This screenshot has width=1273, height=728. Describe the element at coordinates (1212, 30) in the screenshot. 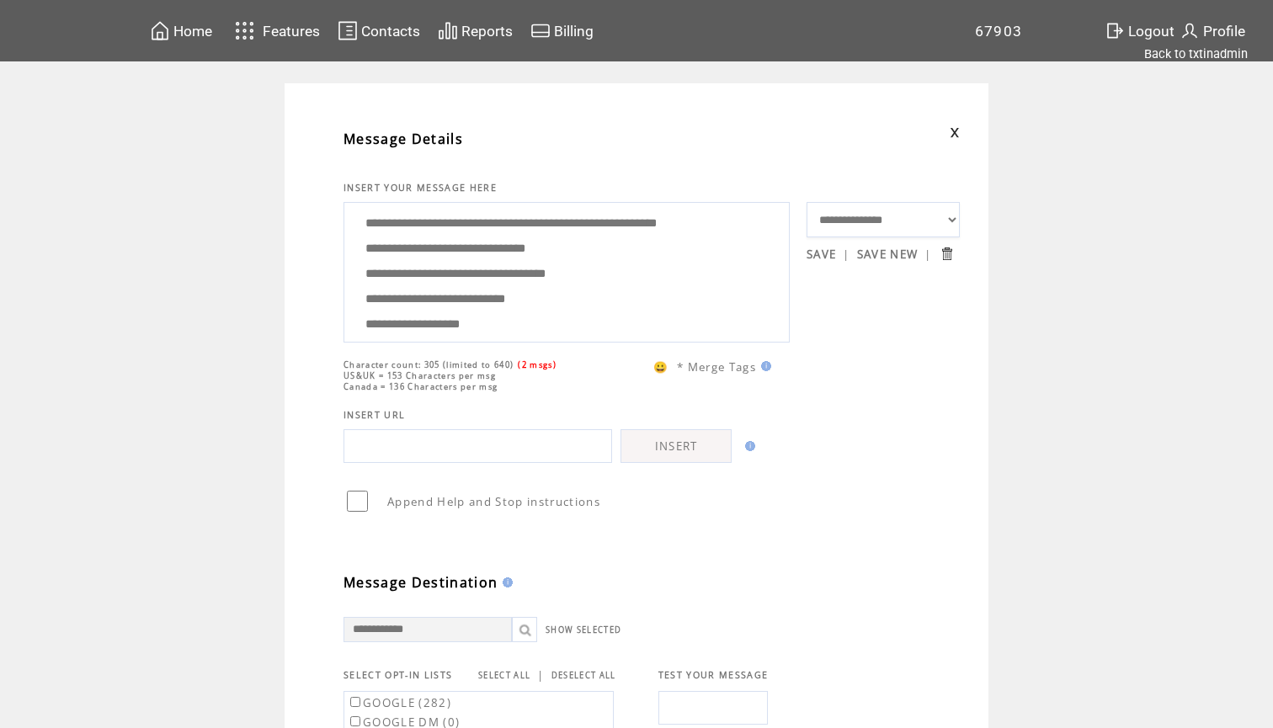

I see `a: Profile` at that location.